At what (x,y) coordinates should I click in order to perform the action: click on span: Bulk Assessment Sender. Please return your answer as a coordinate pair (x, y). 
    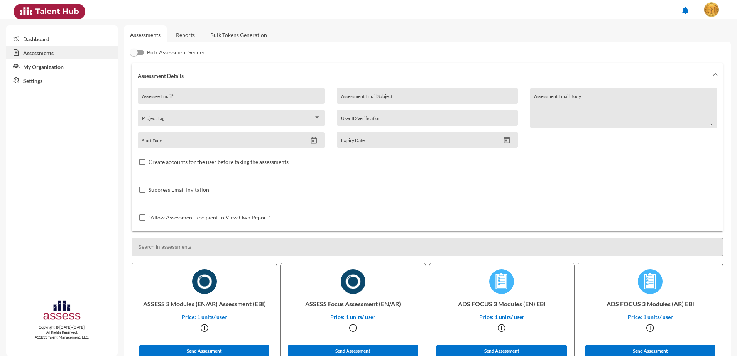
    Looking at the image, I should click on (176, 52).